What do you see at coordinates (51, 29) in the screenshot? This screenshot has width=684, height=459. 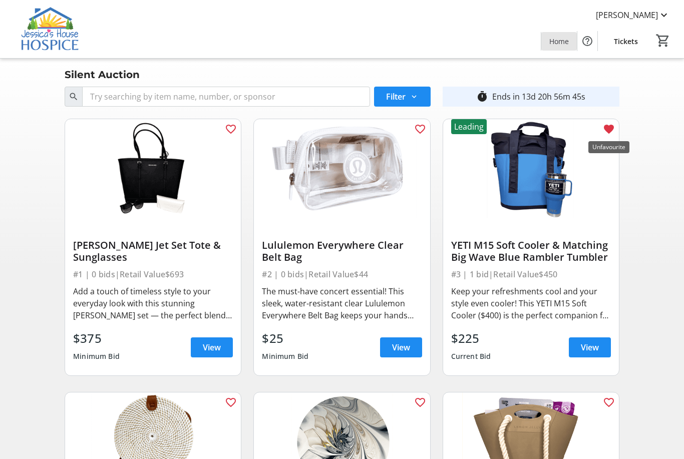 I see `img: Jessica's House Hospice's Logo` at bounding box center [51, 29].